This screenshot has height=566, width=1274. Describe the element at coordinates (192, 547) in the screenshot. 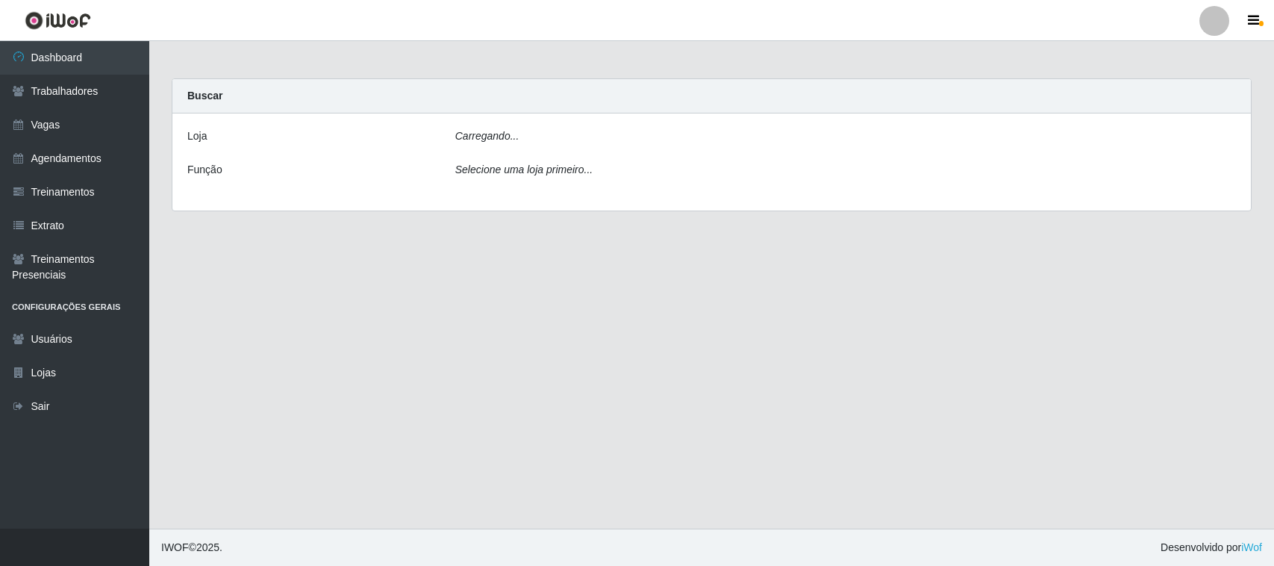

I see `span: © 2025 .` at that location.